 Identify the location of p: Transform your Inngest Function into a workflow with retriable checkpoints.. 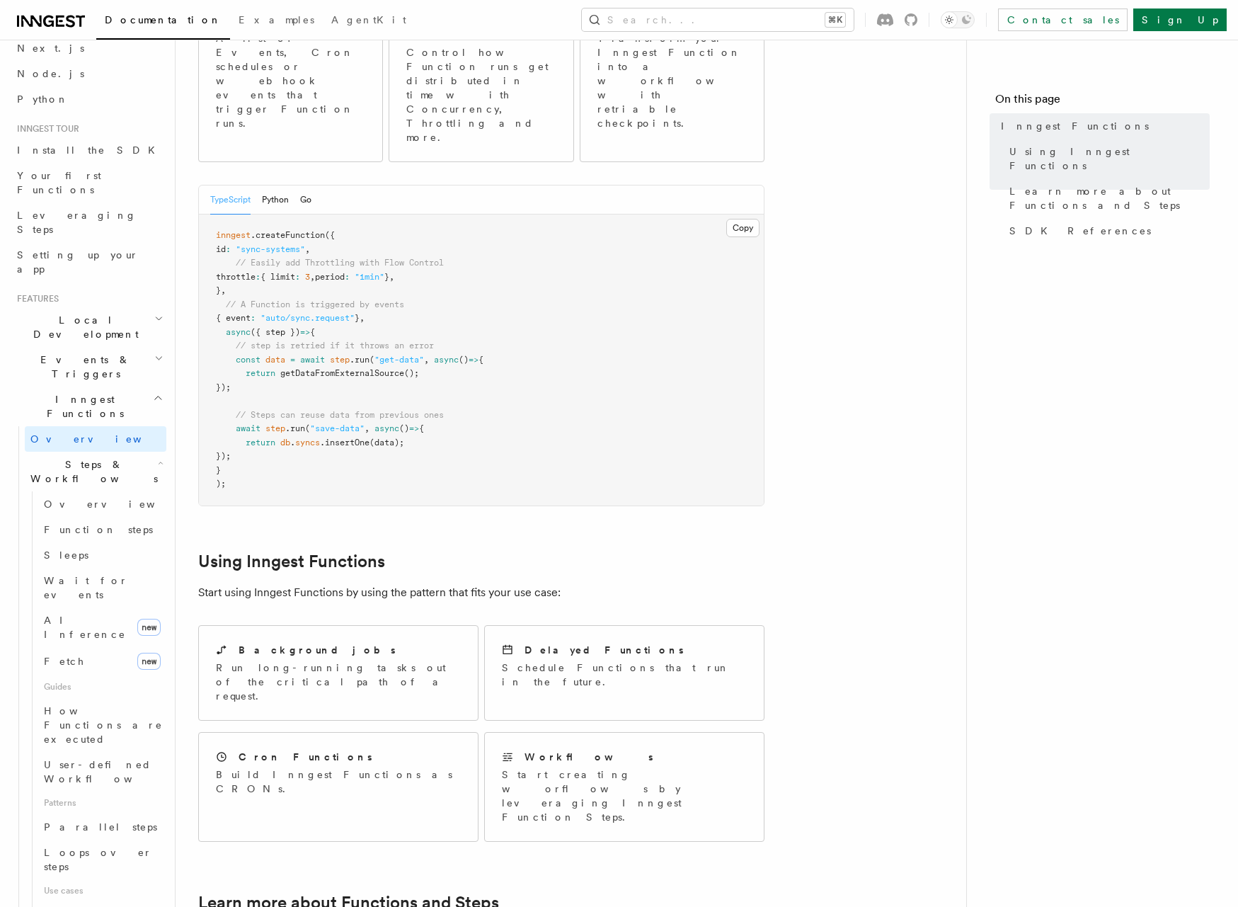
(673, 81).